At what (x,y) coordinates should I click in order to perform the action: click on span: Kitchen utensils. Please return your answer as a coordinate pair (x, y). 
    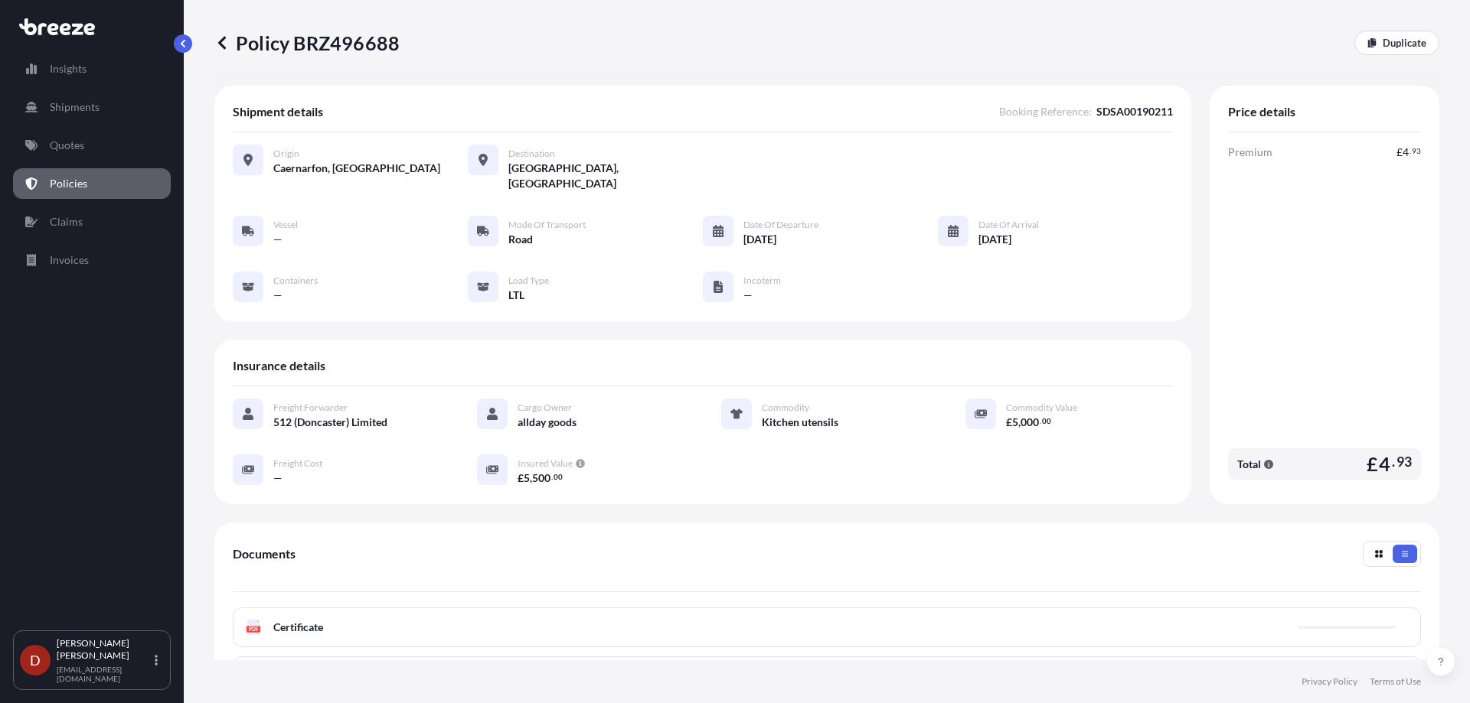
    Looking at the image, I should click on (800, 423).